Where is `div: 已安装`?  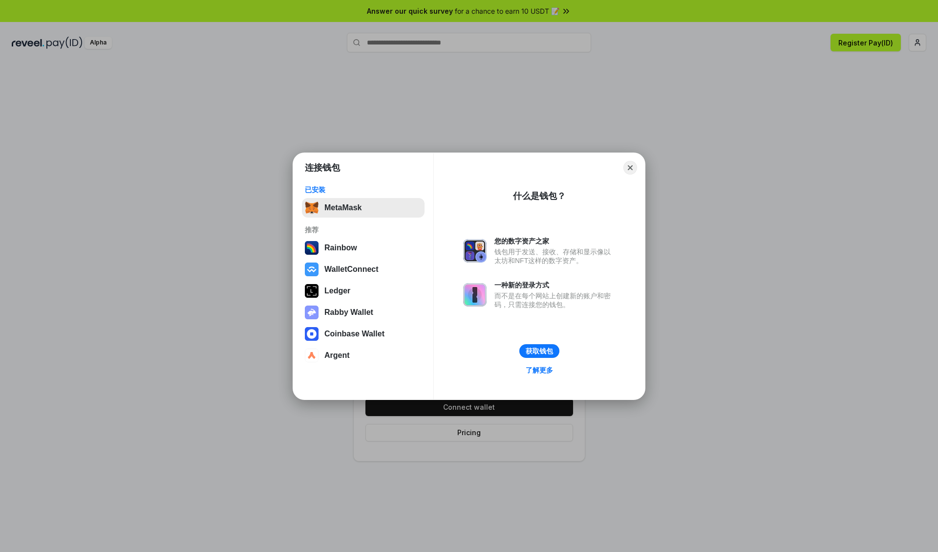
div: 已安装 is located at coordinates (363, 190).